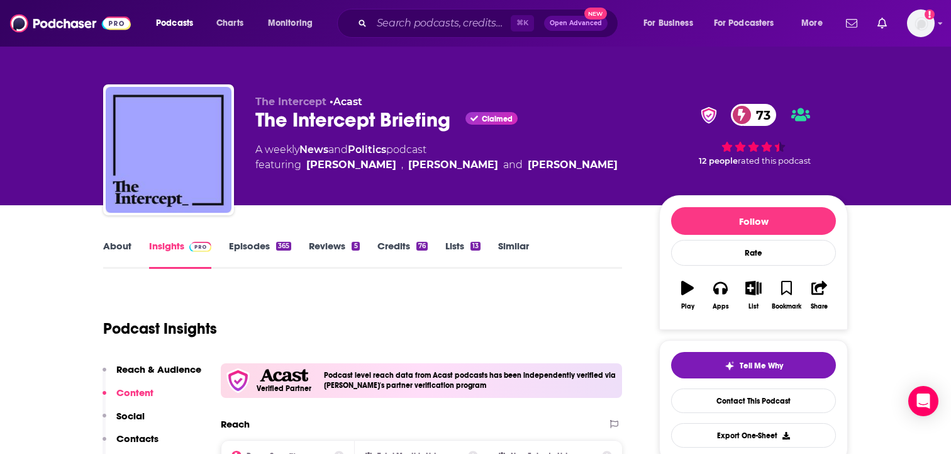 Image resolution: width=951 pixels, height=454 pixels. I want to click on span: 73, so click(760, 115).